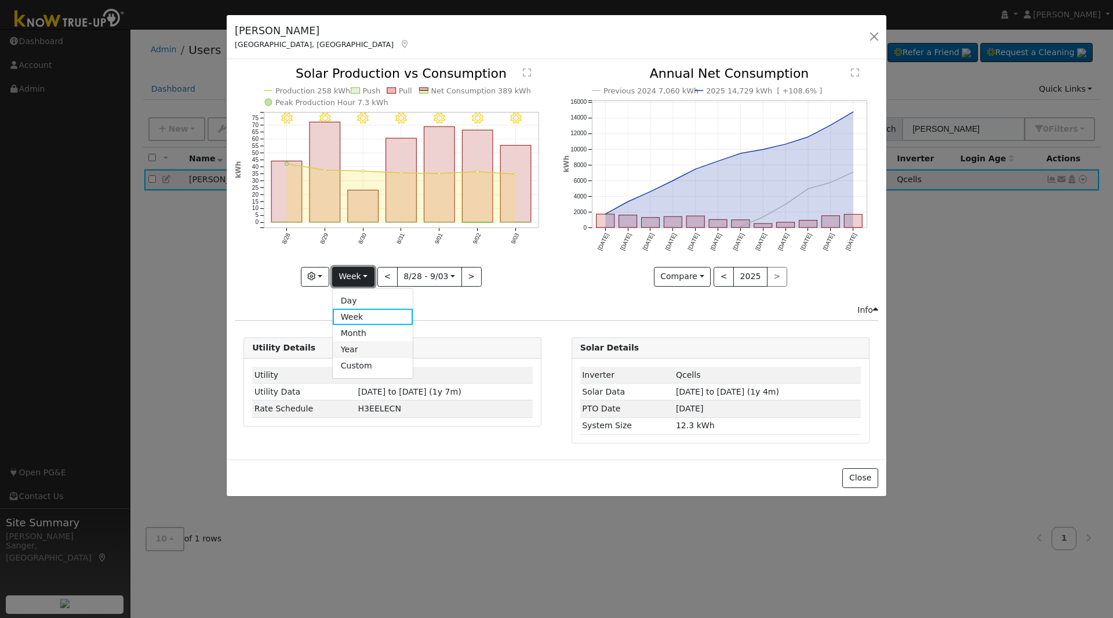 The width and height of the screenshot is (1113, 618). Describe the element at coordinates (362, 238) in the screenshot. I see `text: 8/30` at that location.